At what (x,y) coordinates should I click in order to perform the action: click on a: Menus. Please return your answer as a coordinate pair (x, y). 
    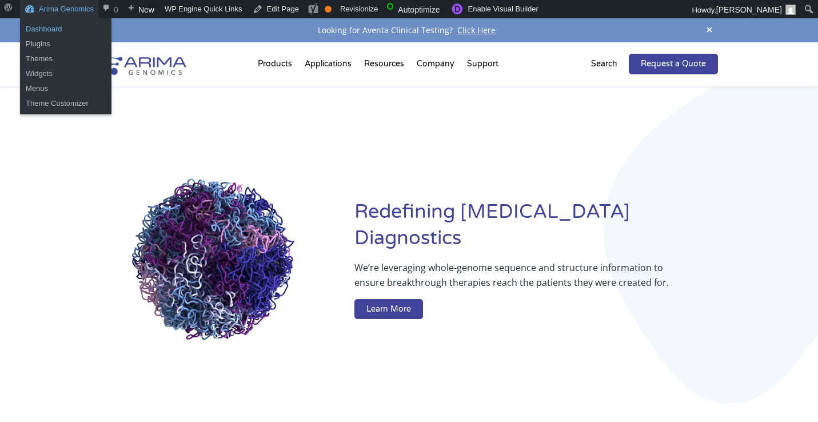
    Looking at the image, I should click on (66, 89).